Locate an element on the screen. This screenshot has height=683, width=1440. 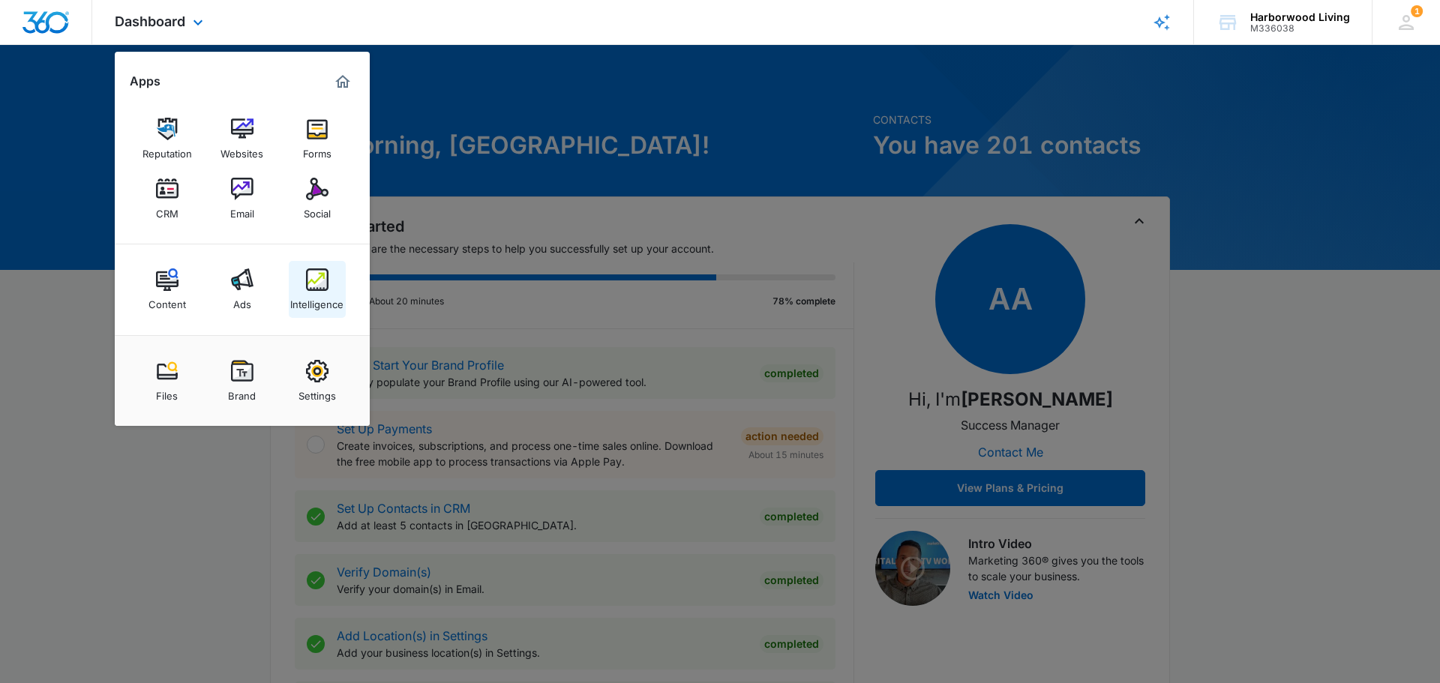
a: Settings is located at coordinates (317, 381).